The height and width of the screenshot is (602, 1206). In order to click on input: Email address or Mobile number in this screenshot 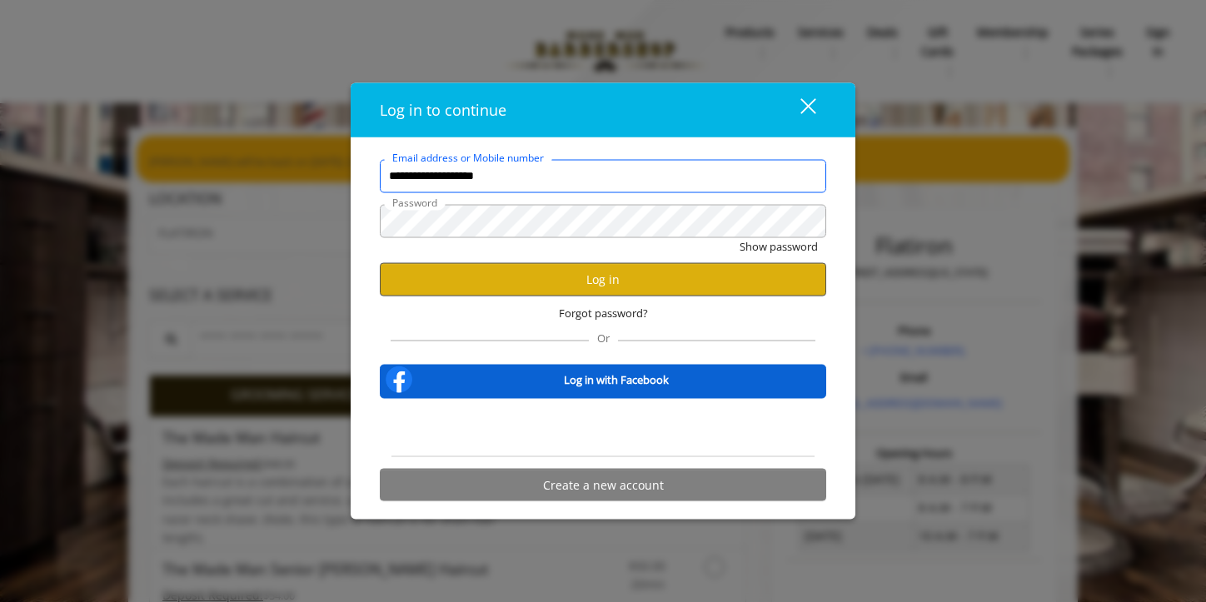, I will do `click(603, 176)`.